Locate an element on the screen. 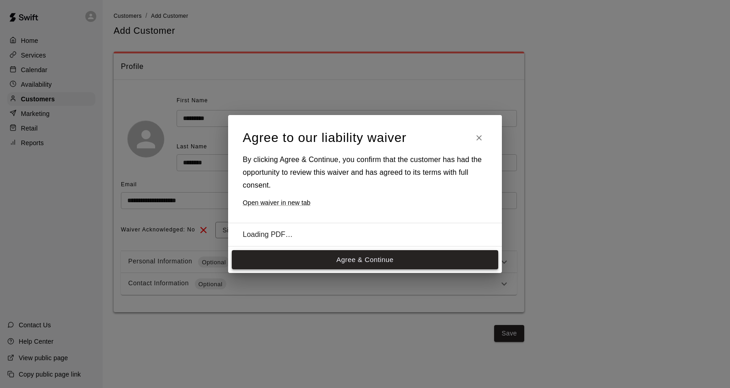  a: Open waiver in new tab is located at coordinates (365, 203).